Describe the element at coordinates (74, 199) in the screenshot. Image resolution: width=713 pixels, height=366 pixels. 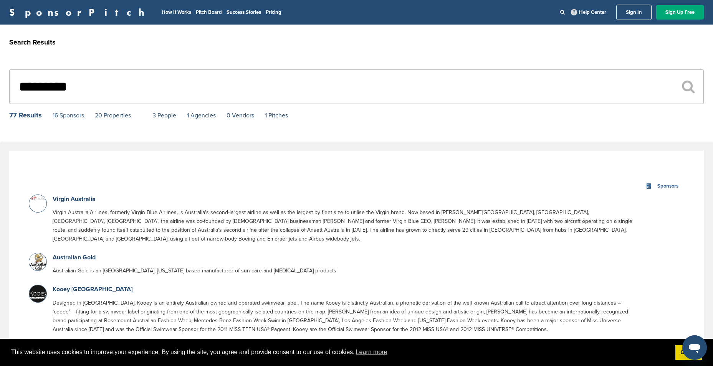
I see `a: Virgin Australia` at that location.